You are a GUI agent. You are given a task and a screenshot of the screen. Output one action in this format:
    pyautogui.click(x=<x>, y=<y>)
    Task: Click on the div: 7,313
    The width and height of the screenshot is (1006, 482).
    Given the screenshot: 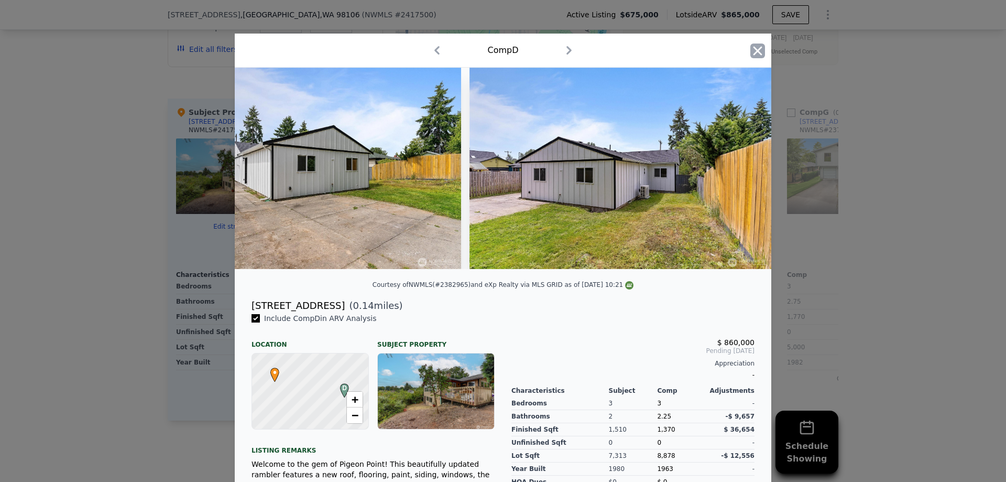 What is the action you would take?
    pyautogui.click(x=633, y=455)
    